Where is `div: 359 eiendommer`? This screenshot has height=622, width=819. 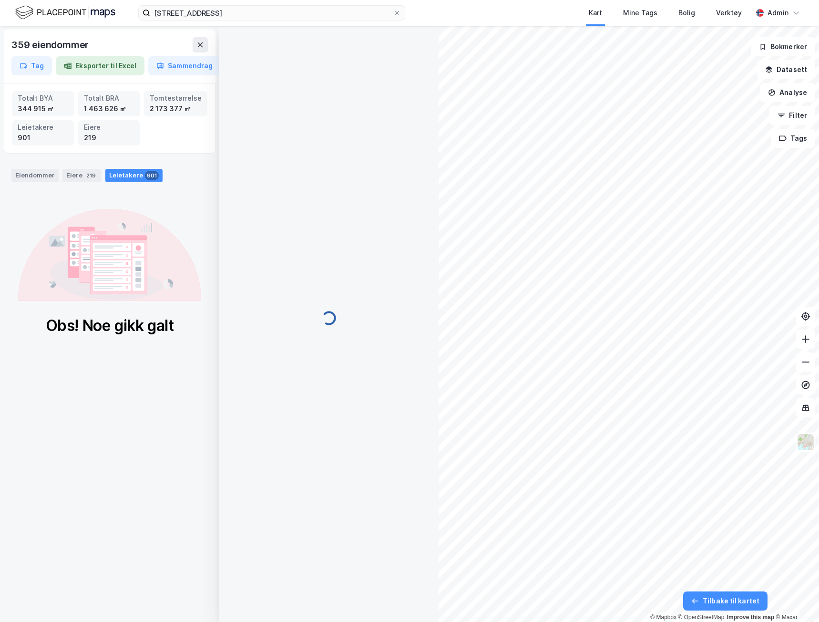 div: 359 eiendommer is located at coordinates (51, 45).